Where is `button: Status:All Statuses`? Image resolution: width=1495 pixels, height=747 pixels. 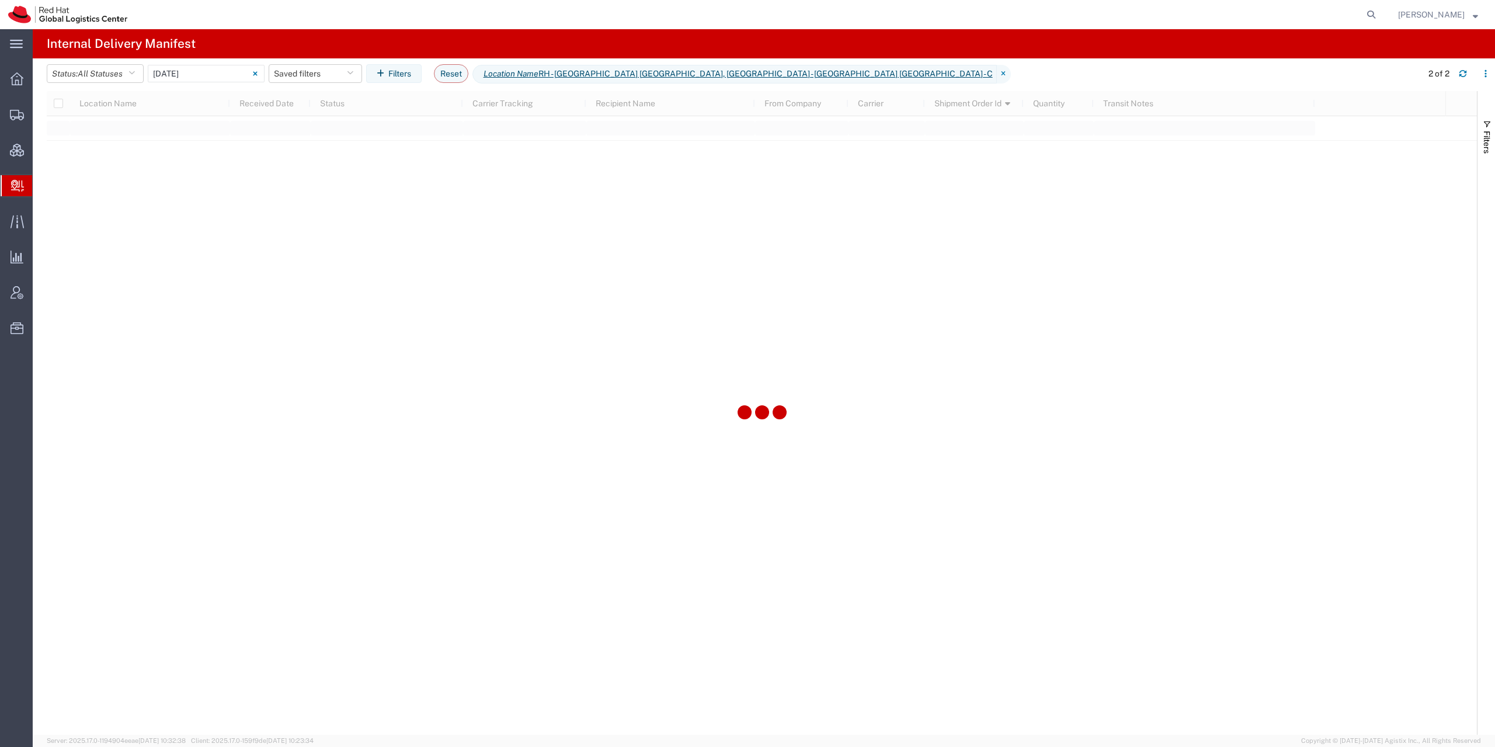 button: Status:All Statuses is located at coordinates (95, 74).